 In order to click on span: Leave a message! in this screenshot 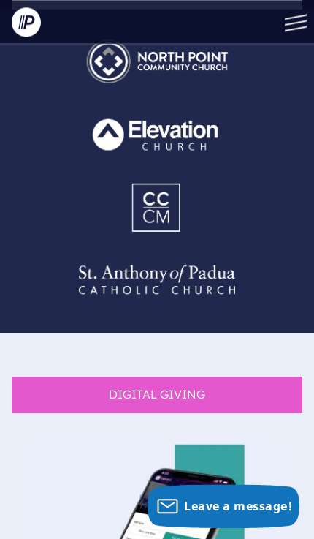, I will do `click(238, 506)`.